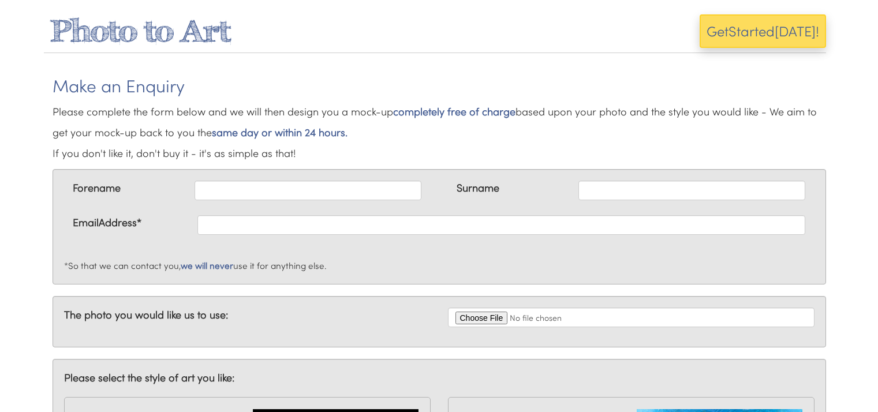  What do you see at coordinates (717, 31) in the screenshot?
I see `span: Get` at bounding box center [717, 31].